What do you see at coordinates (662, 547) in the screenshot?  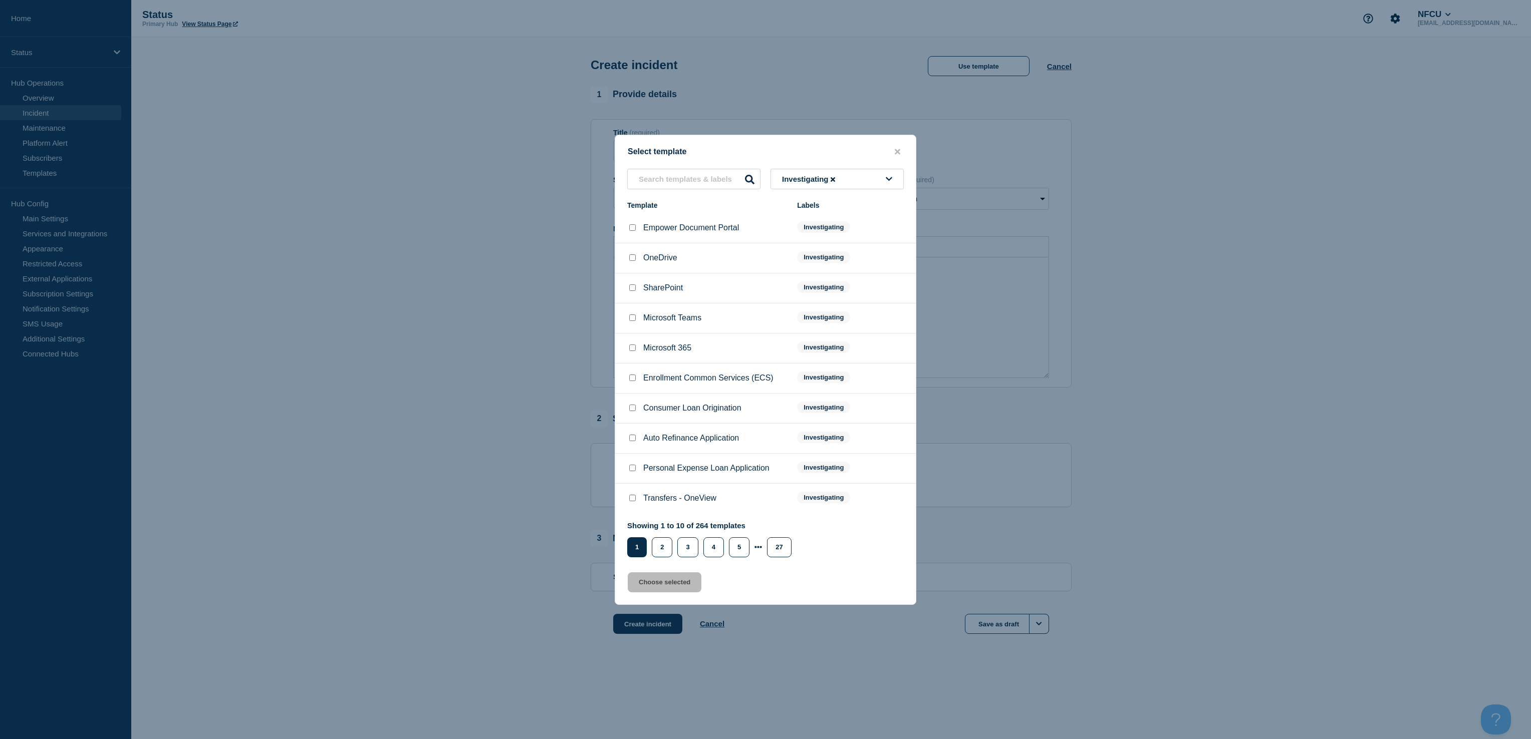 I see `button: 2` at bounding box center [662, 547].